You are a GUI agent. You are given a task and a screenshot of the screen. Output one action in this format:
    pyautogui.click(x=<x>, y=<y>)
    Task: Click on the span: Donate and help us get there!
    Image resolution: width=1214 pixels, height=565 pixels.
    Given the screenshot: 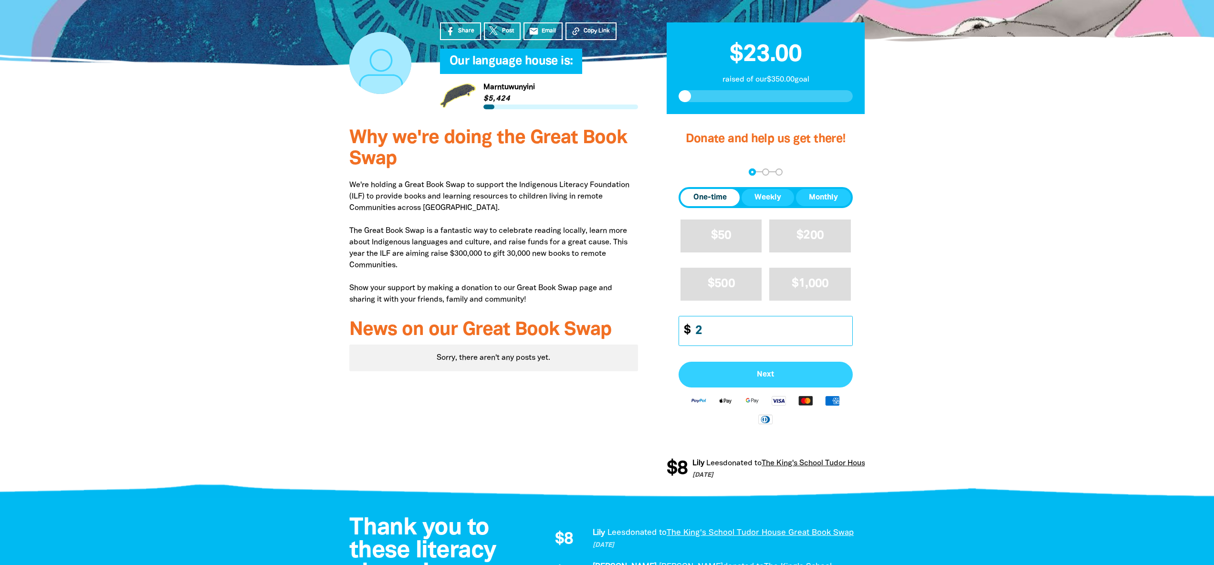 What is the action you would take?
    pyautogui.click(x=766, y=139)
    